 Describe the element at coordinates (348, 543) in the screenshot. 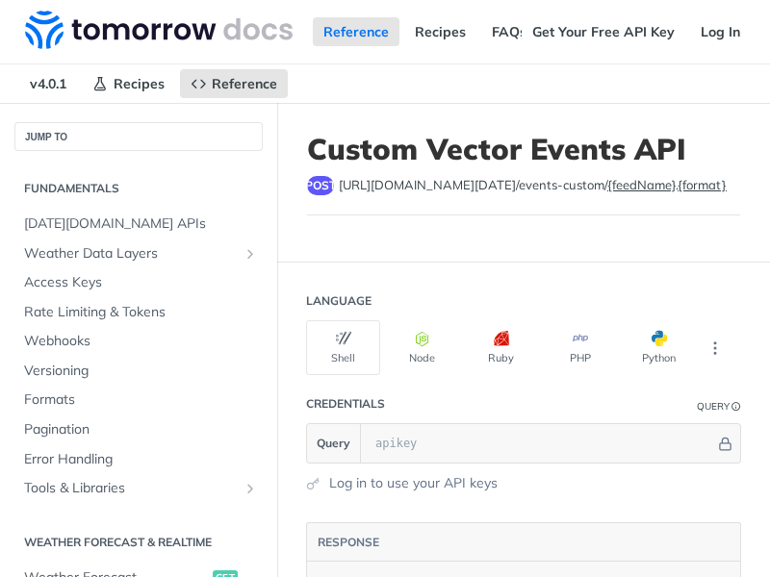

I see `button: RESPONSE` at that location.